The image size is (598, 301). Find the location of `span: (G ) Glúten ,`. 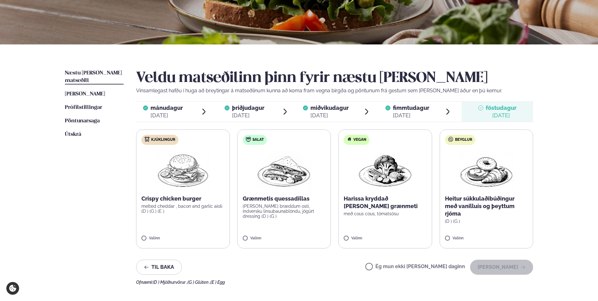

span: (G ) Glúten , is located at coordinates (199, 283).